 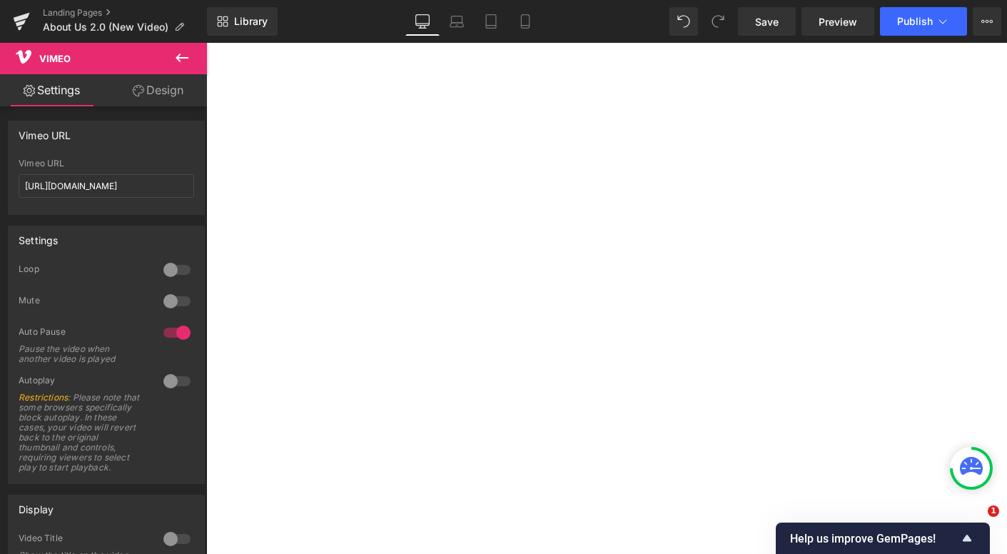 What do you see at coordinates (838, 21) in the screenshot?
I see `span: Preview` at bounding box center [838, 21].